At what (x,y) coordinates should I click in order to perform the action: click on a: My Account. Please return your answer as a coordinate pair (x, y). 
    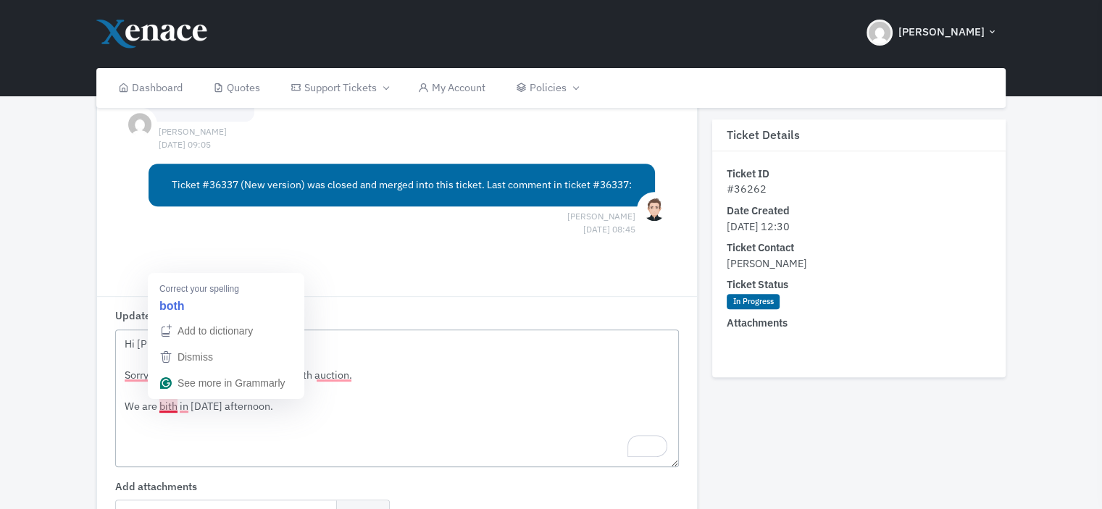
    Looking at the image, I should click on (451, 88).